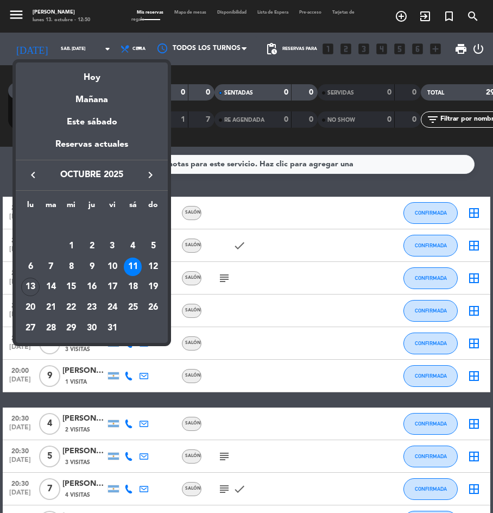 The width and height of the screenshot is (493, 513). What do you see at coordinates (92, 328) in the screenshot?
I see `div: 30` at bounding box center [92, 328].